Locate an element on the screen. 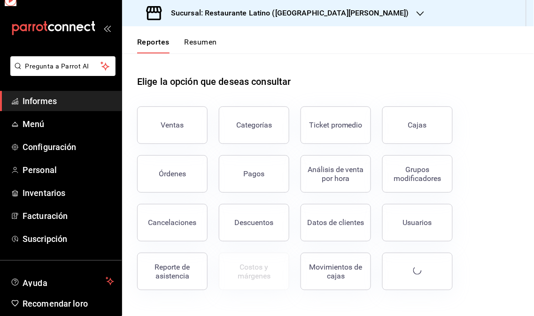 The width and height of the screenshot is (534, 316). button: Ticket promedio is located at coordinates (336, 125).